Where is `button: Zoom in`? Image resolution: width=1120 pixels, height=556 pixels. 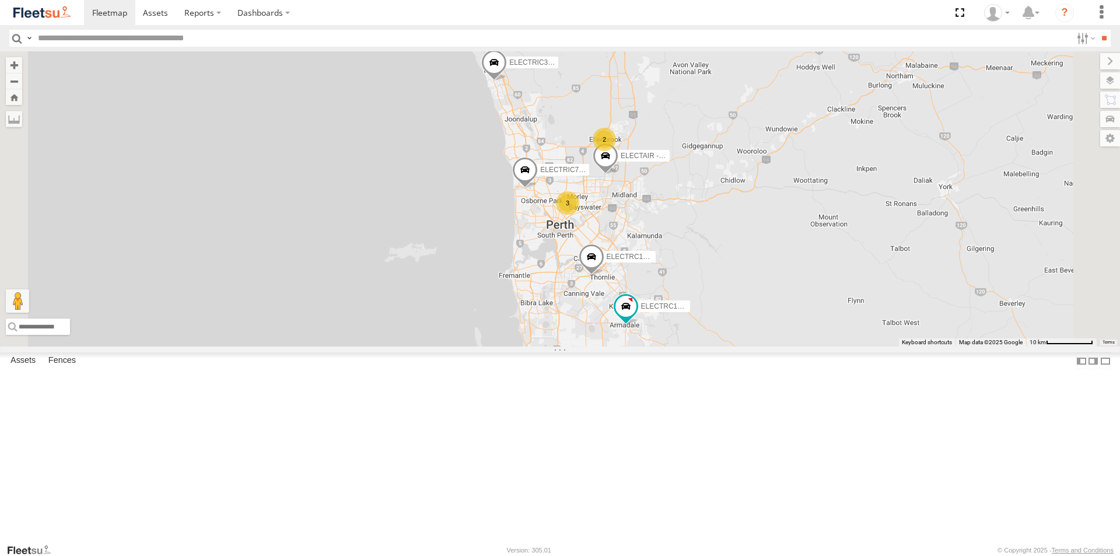 button: Zoom in is located at coordinates (14, 65).